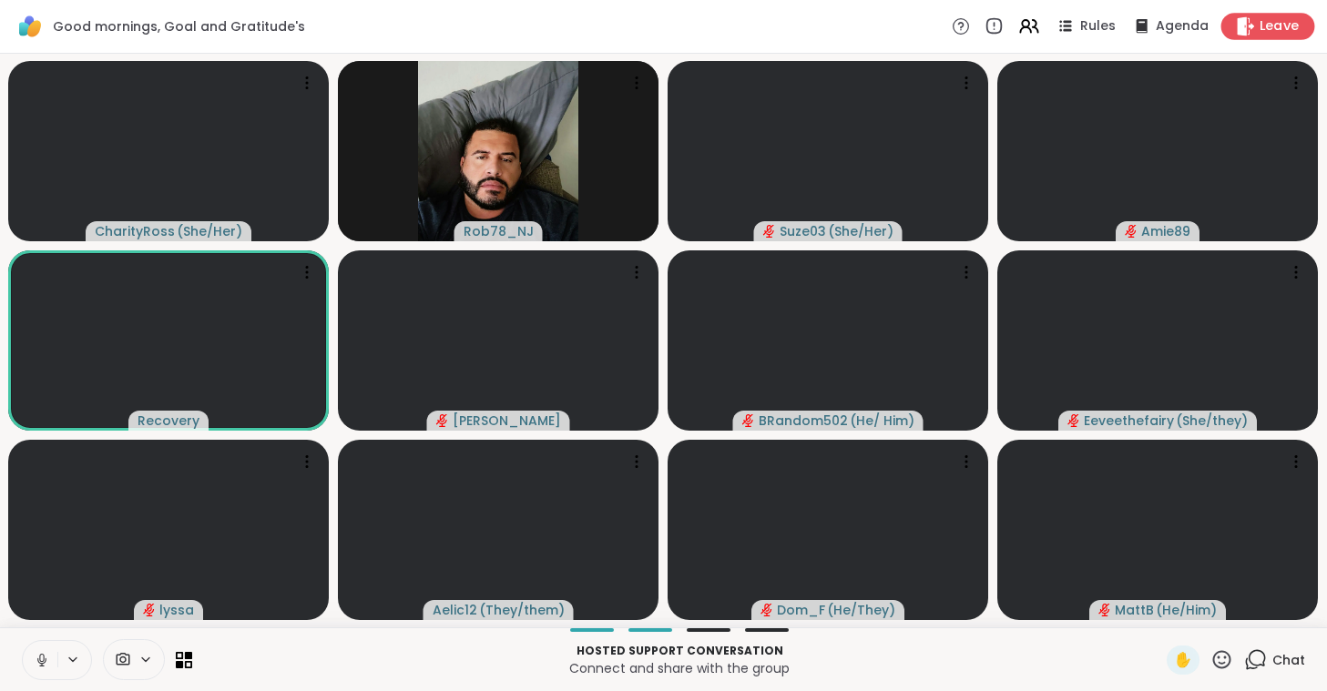 This screenshot has height=691, width=1327. I want to click on span: BRandom502, so click(803, 421).